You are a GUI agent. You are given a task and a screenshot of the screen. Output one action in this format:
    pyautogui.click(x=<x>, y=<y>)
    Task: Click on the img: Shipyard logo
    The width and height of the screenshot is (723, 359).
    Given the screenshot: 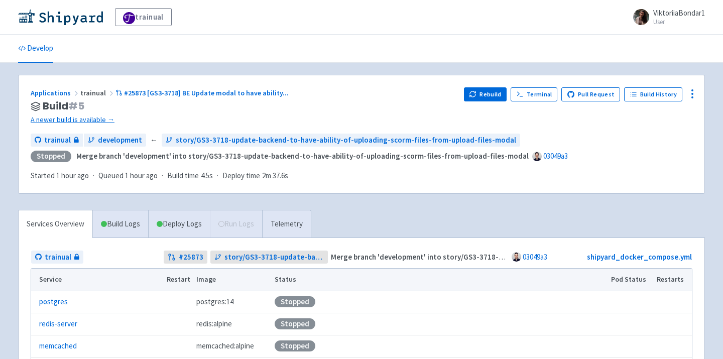 What is the action you would take?
    pyautogui.click(x=60, y=17)
    